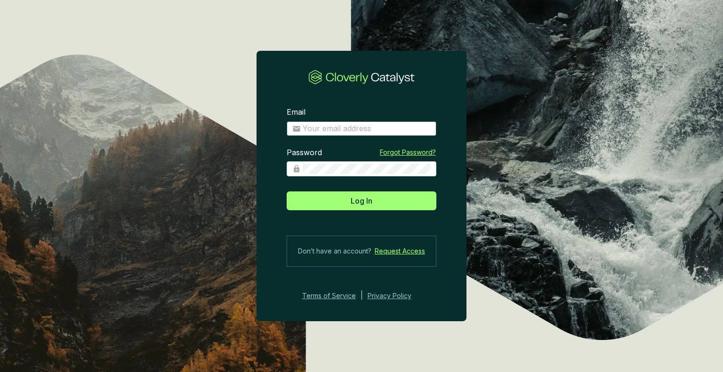  What do you see at coordinates (296, 113) in the screenshot?
I see `label: Email` at bounding box center [296, 113].